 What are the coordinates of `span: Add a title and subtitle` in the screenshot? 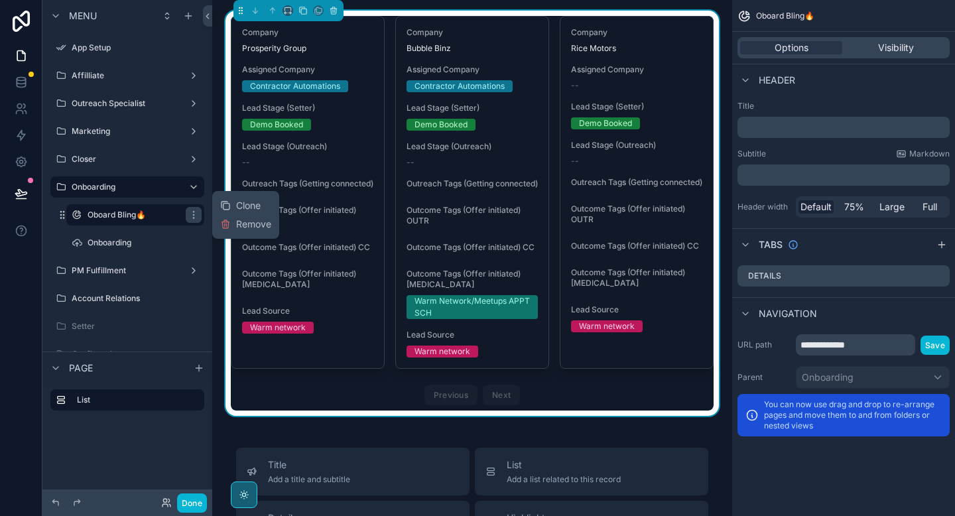 It's located at (309, 480).